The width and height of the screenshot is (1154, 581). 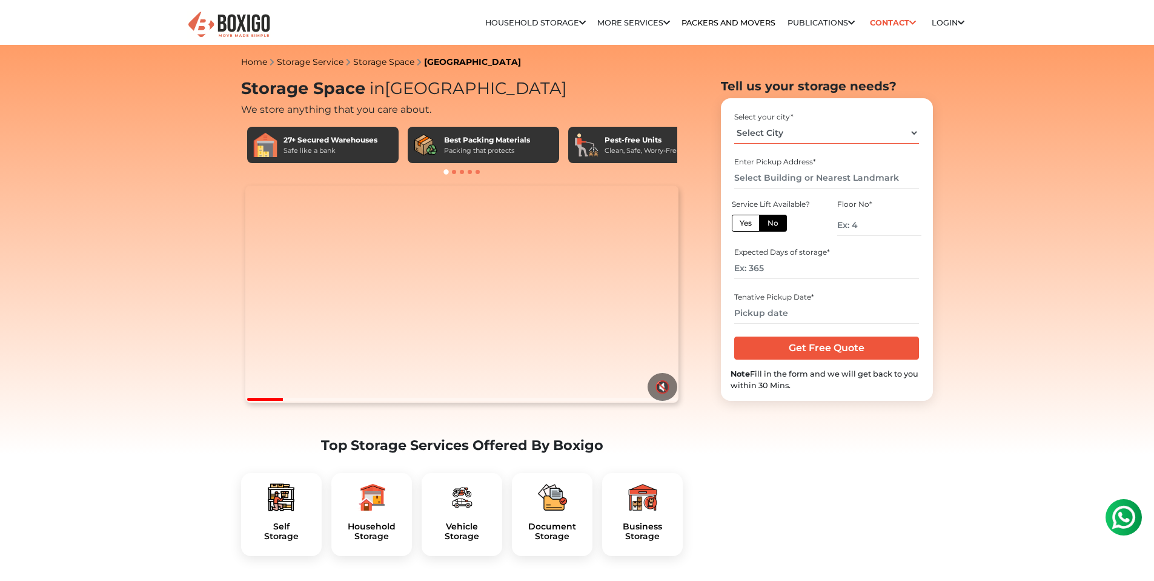 What do you see at coordinates (746, 223) in the screenshot?
I see `label: Yes` at bounding box center [746, 223].